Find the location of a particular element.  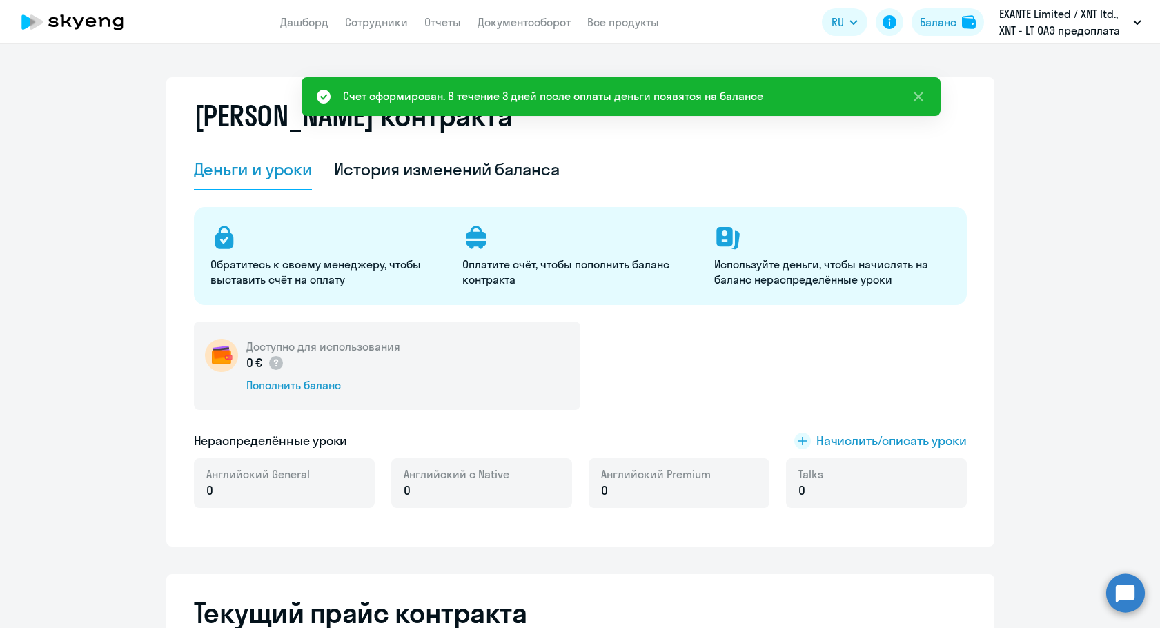

div: Деньги и уроки is located at coordinates (253, 169).